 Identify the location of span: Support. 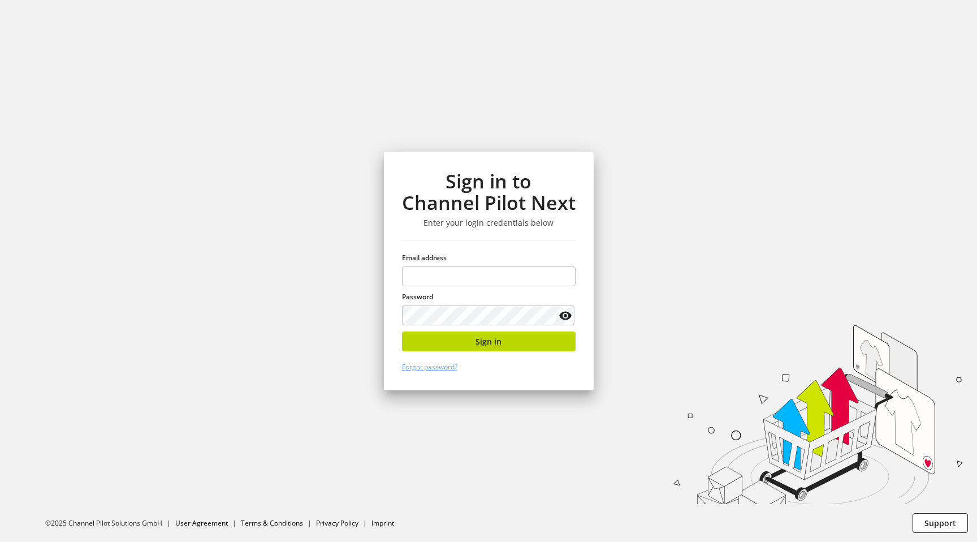
(941, 523).